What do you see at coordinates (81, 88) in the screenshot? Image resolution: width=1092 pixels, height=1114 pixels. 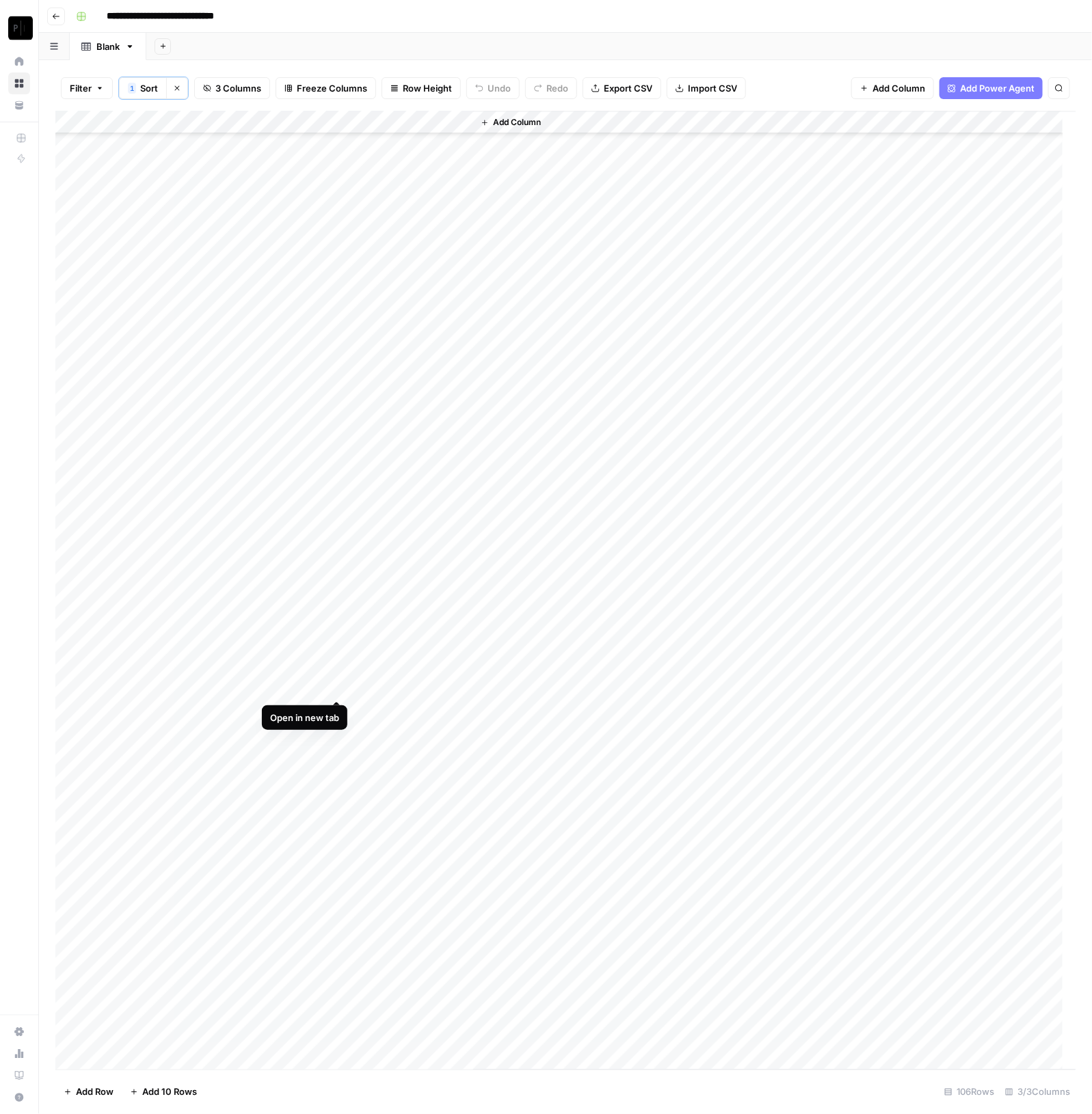 I see `span: Filter` at bounding box center [81, 88].